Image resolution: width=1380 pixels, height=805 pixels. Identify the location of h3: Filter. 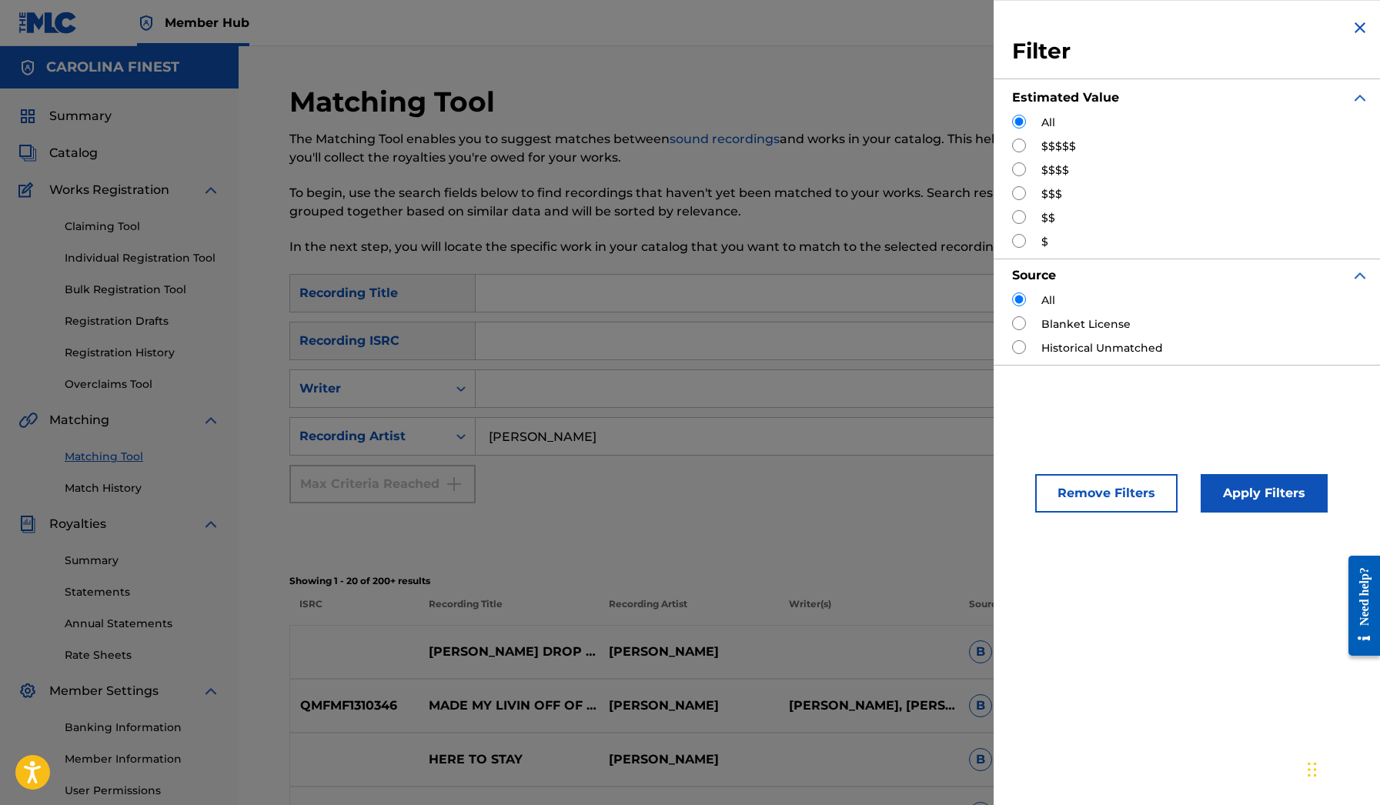
(1190, 52).